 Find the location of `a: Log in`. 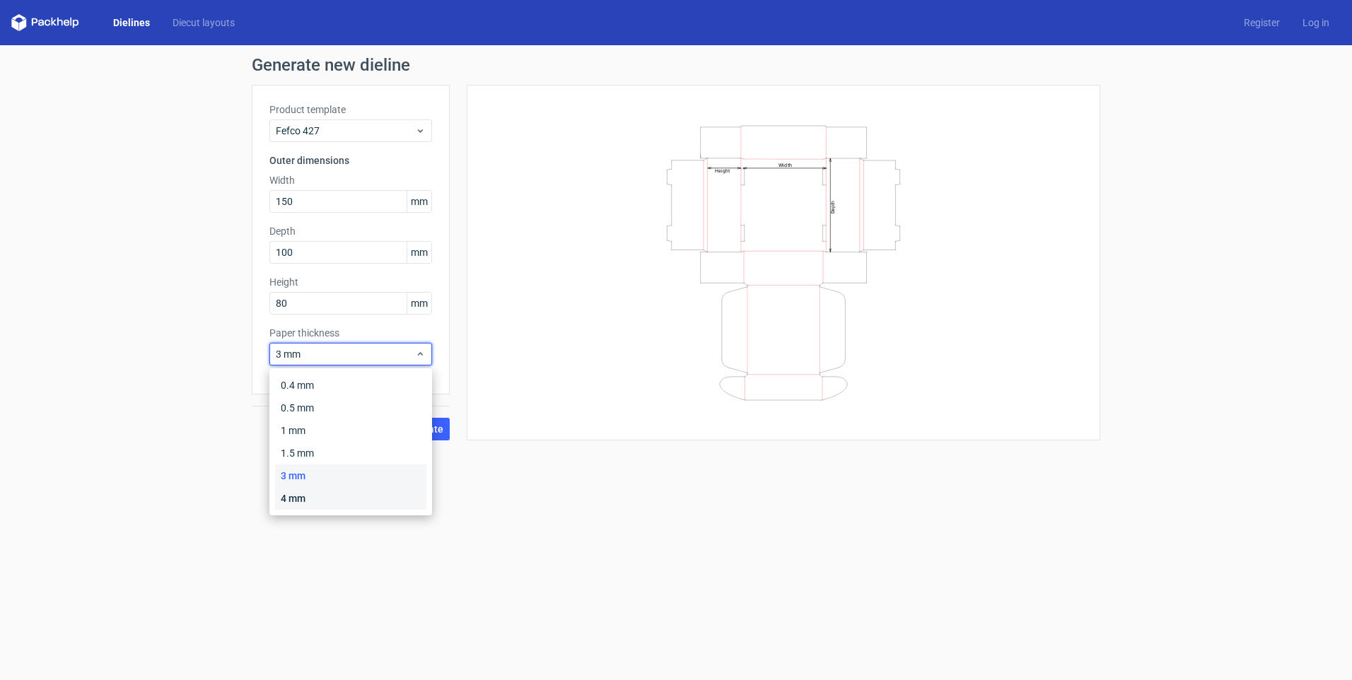

a: Log in is located at coordinates (1316, 23).